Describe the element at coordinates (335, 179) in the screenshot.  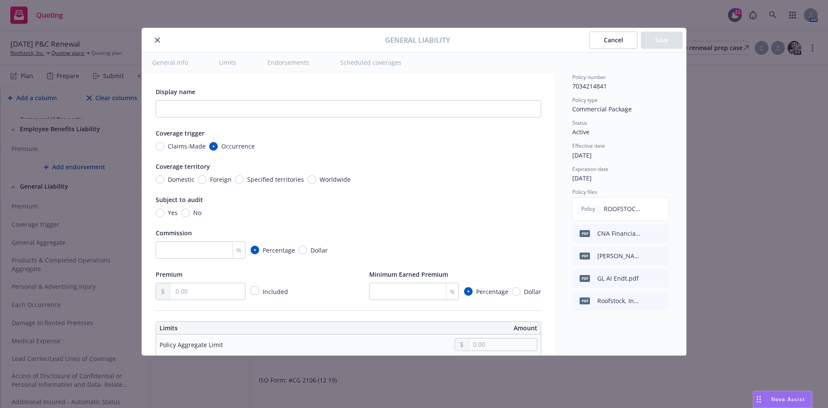
I see `span: Worldwide` at that location.